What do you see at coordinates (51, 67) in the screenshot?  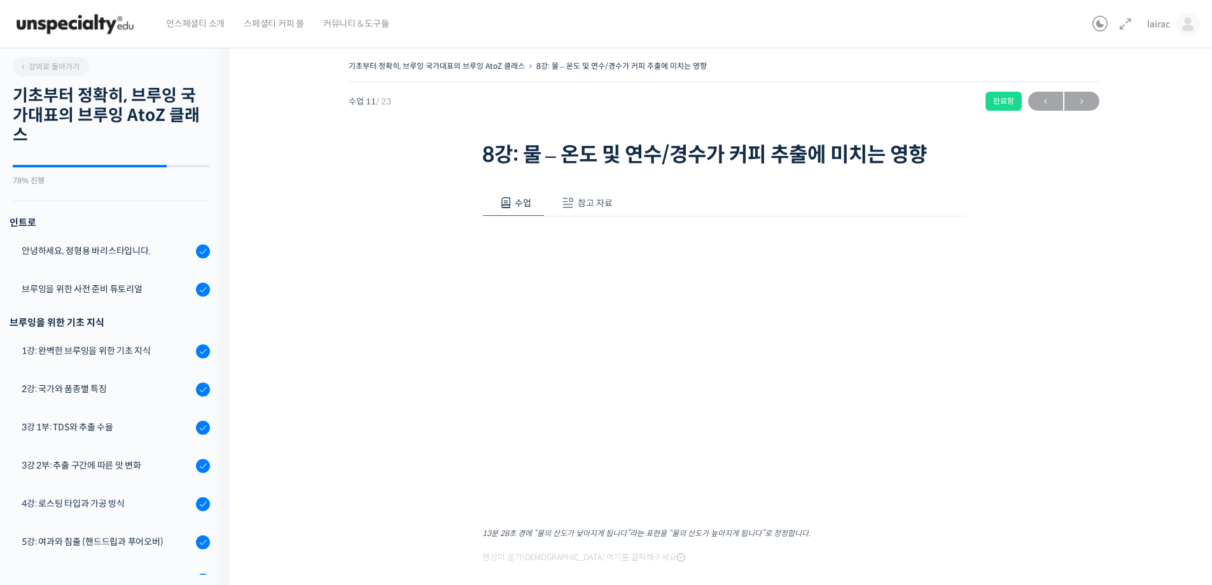 I see `a: 강의로 돌아가기` at bounding box center [51, 67].